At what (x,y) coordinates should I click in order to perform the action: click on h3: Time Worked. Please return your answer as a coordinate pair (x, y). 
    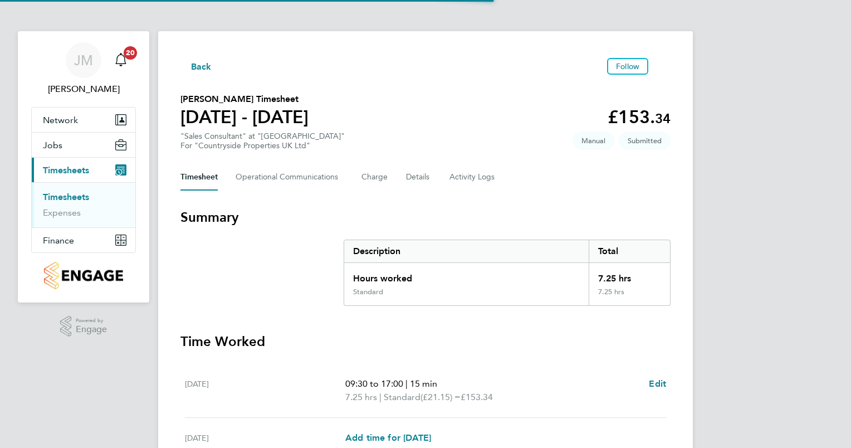
    Looking at the image, I should click on (425, 341).